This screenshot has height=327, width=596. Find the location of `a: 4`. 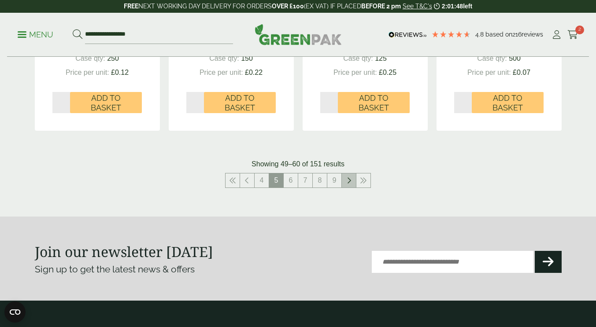

a: 4 is located at coordinates (262, 181).